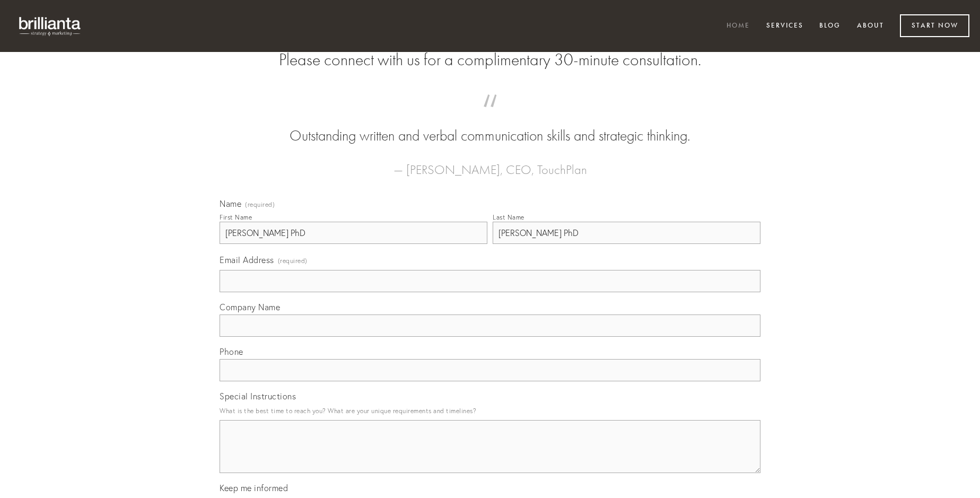  Describe the element at coordinates (785, 26) in the screenshot. I see `a: Services` at that location.